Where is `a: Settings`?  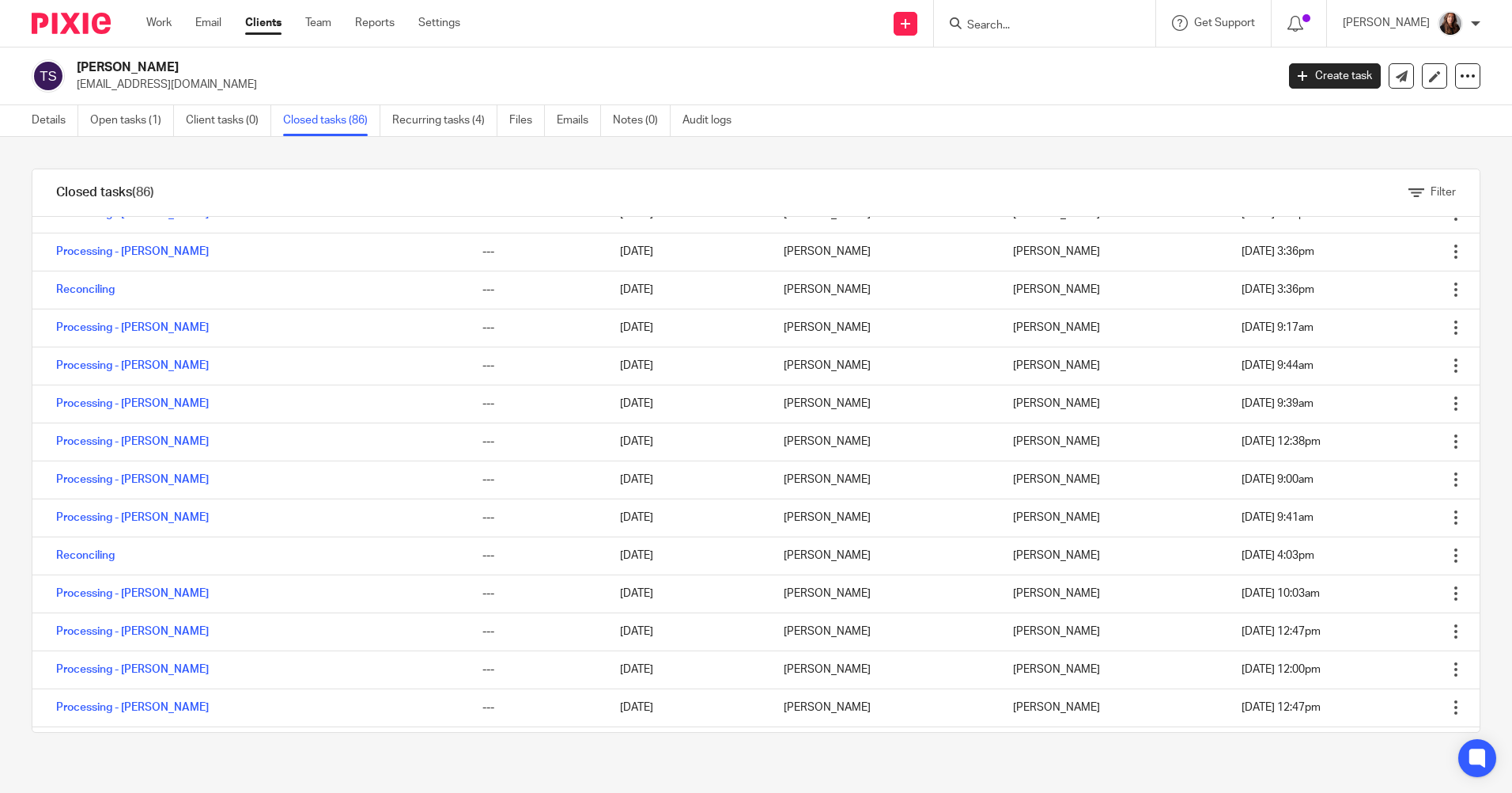 a: Settings is located at coordinates (439, 23).